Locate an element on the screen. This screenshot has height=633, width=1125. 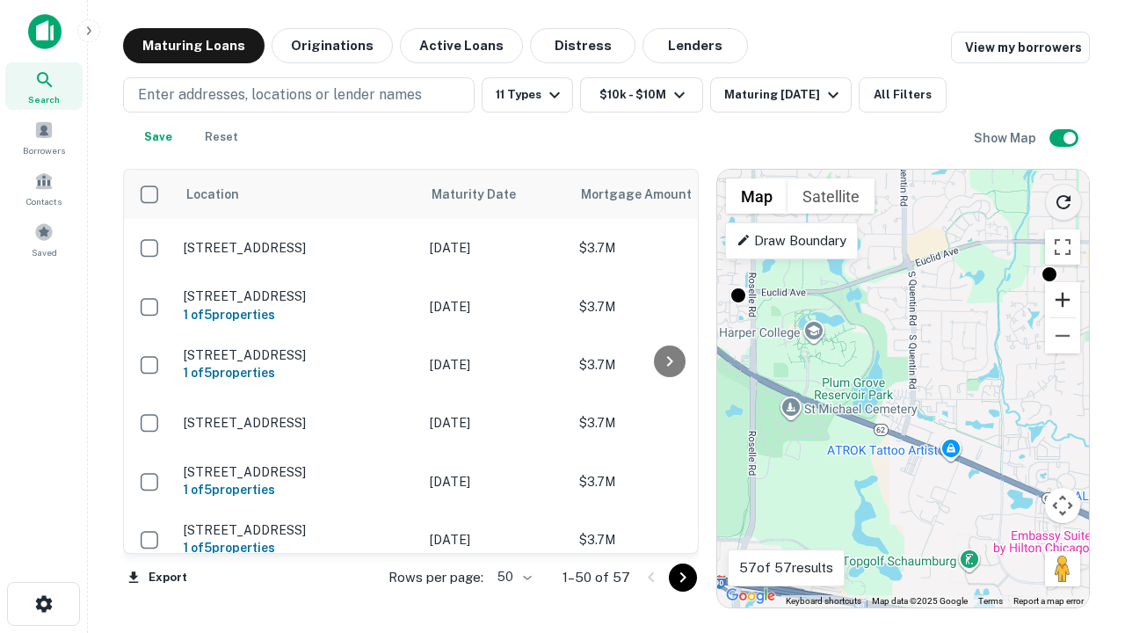
div: Chat Widget is located at coordinates (1081, 478).